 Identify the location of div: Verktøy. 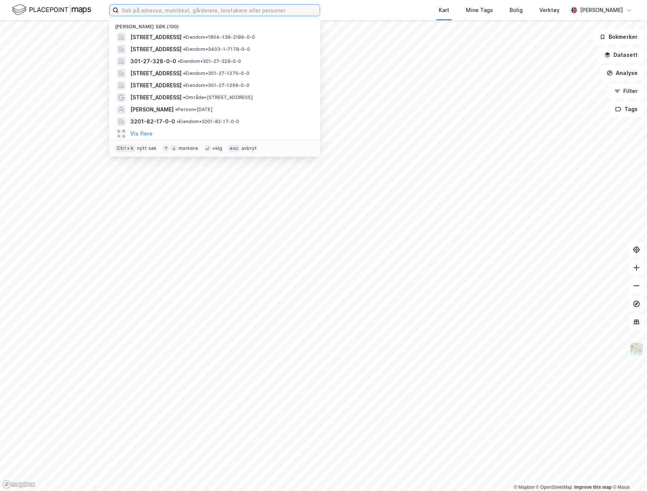
(550, 10).